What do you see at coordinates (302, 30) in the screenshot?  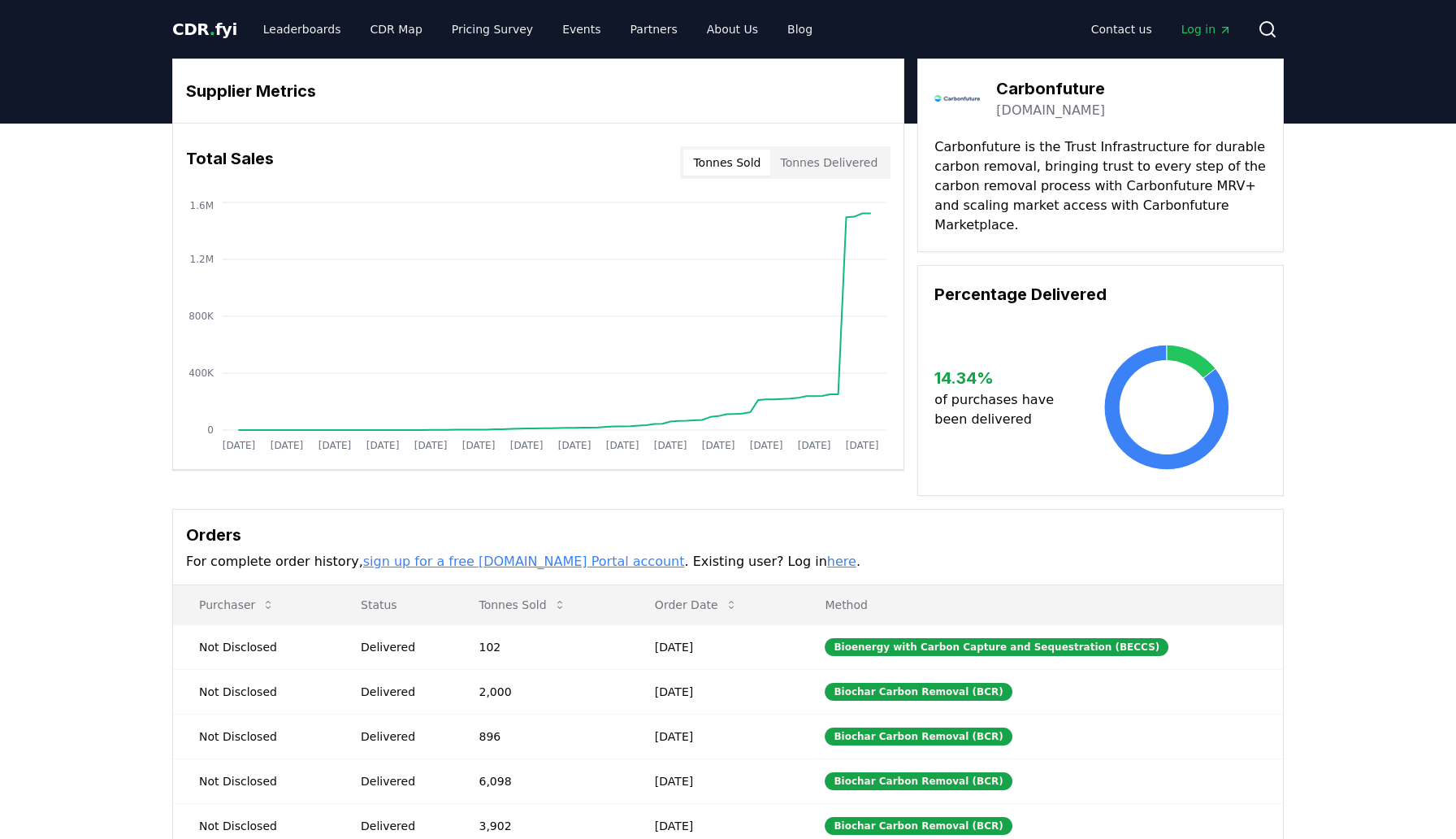 I see `a: Leaderboards` at bounding box center [302, 30].